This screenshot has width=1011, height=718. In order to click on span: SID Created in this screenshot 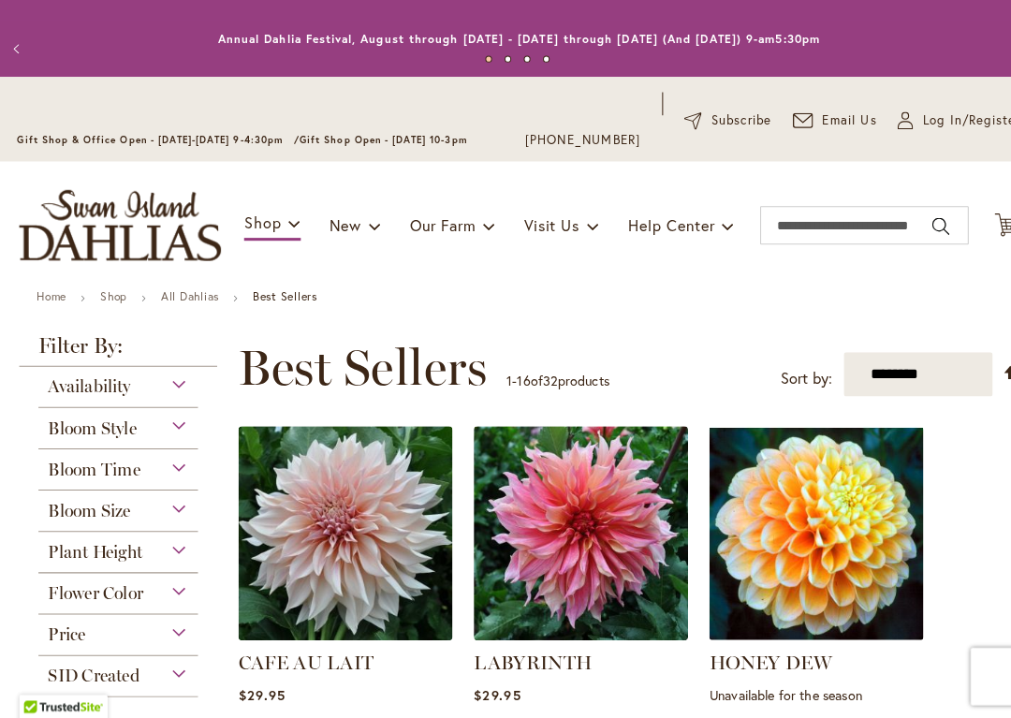, I will do `click(91, 677)`.